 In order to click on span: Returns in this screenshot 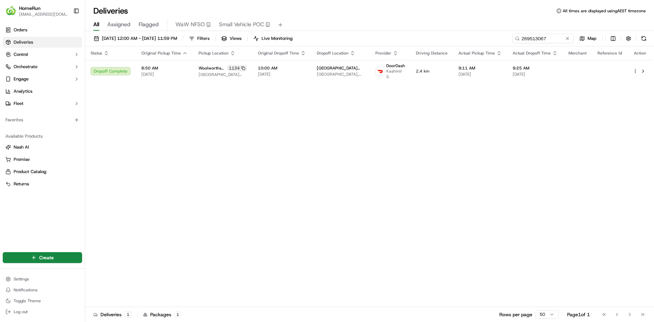, I will do `click(21, 184)`.